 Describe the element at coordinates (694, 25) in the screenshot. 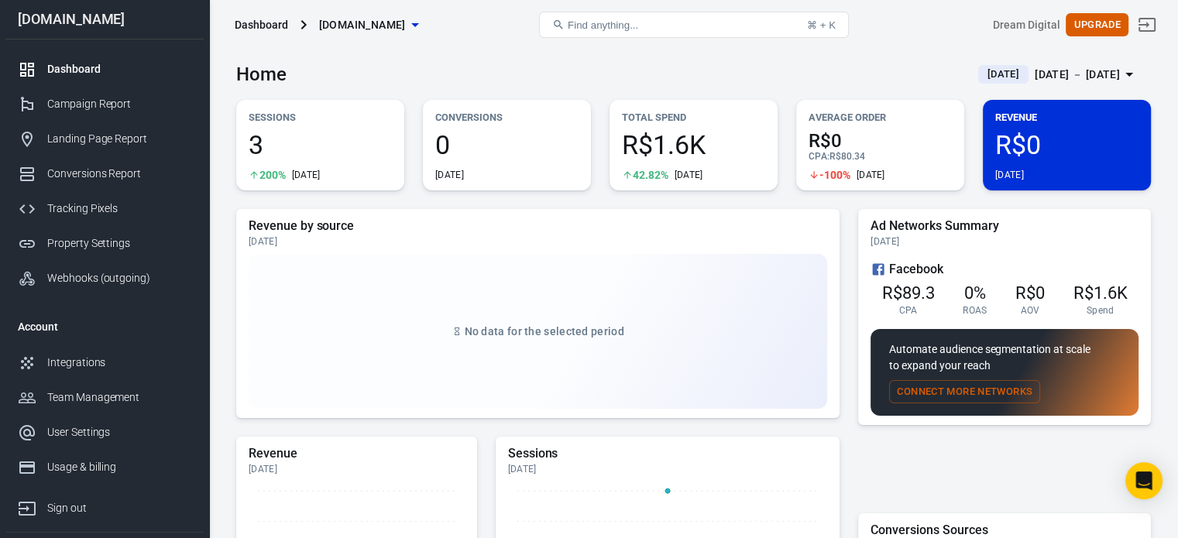

I see `button: Find anything...⌘ + K` at that location.